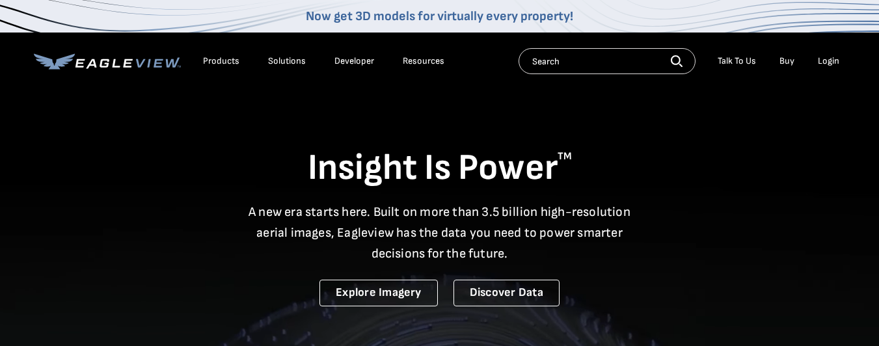  What do you see at coordinates (565, 156) in the screenshot?
I see `sup: TM` at bounding box center [565, 156].